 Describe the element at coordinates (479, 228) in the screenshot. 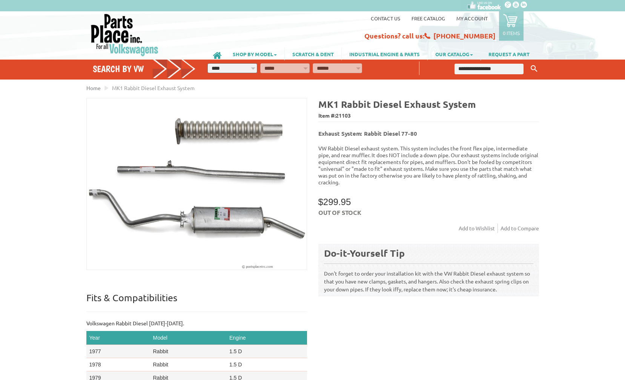

I see `a: Add to Wishlist` at that location.